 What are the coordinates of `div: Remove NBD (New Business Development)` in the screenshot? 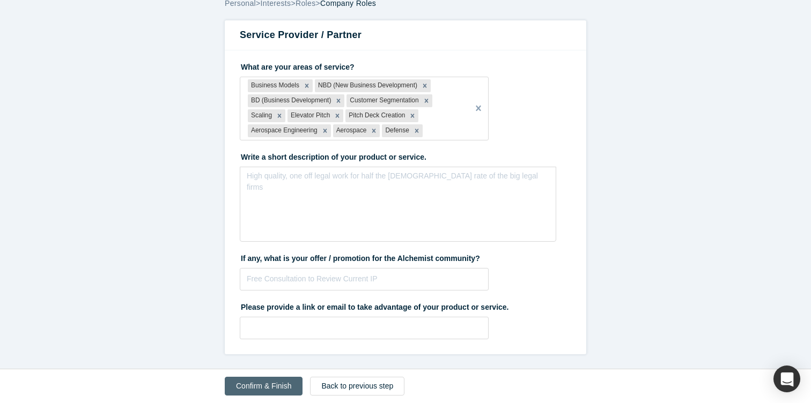 It's located at (425, 86).